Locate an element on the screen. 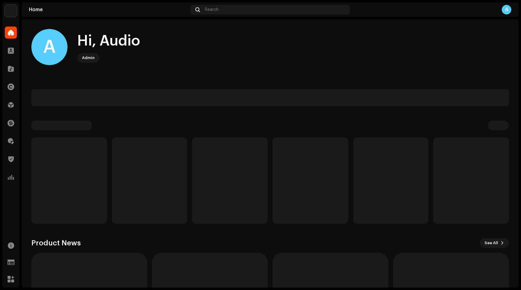 The height and width of the screenshot is (290, 521). div: Hi, Audio is located at coordinates (109, 41).